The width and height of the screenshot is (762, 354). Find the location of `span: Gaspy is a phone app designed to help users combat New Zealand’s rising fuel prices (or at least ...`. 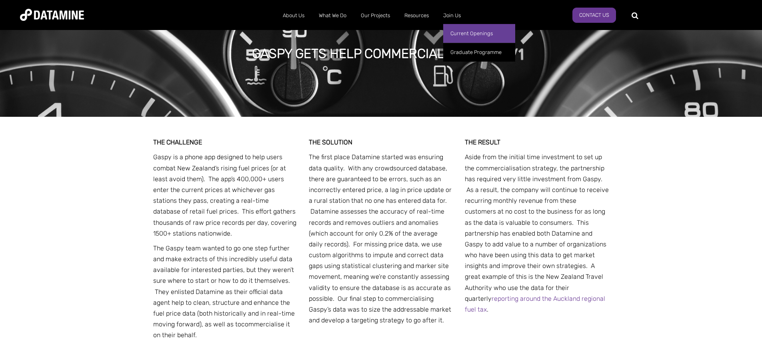

span: Gaspy is a phone app designed to help users combat New Zealand’s rising fuel prices (or at least ... is located at coordinates (225, 195).